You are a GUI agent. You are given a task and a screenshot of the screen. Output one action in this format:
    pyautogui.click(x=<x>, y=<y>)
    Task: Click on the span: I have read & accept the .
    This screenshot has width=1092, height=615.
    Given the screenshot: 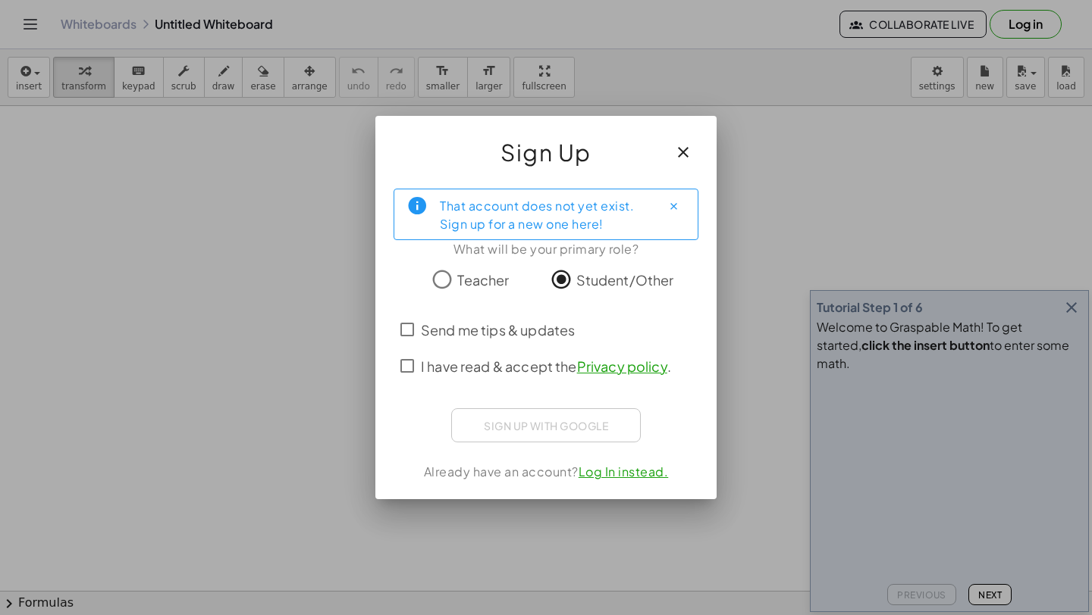 What is the action you would take?
    pyautogui.click(x=546, y=366)
    